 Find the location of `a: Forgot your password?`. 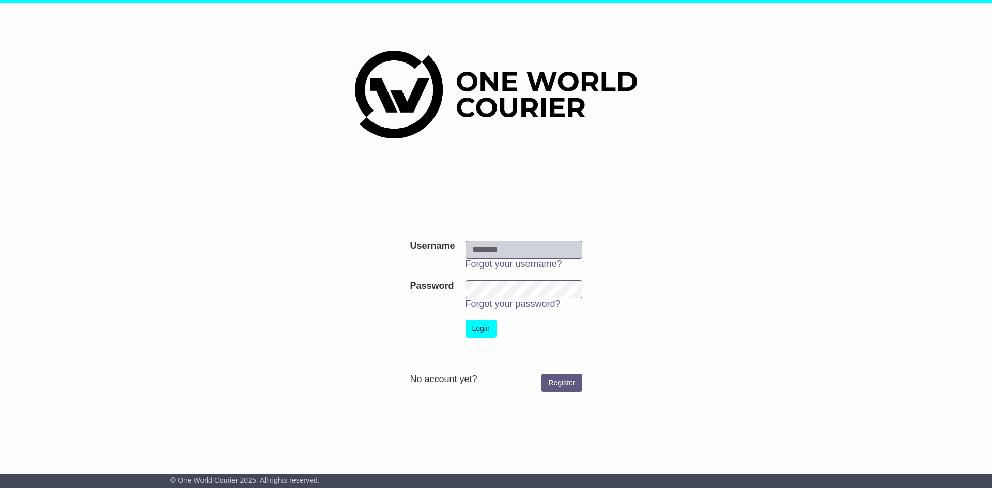

a: Forgot your password? is located at coordinates (513, 304).